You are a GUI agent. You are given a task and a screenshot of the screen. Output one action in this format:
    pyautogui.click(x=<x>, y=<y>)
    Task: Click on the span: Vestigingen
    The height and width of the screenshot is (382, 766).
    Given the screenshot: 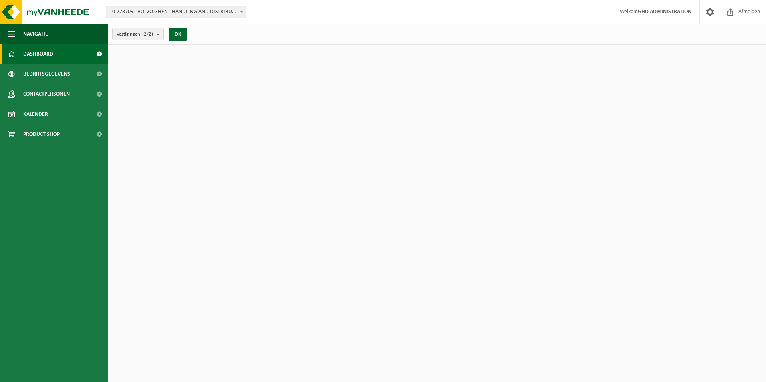 What is the action you would take?
    pyautogui.click(x=135, y=34)
    